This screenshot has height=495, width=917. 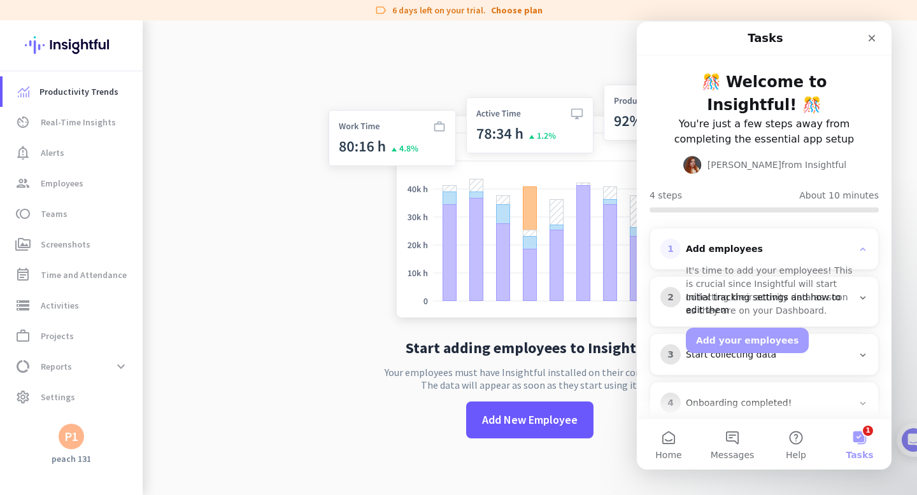 What do you see at coordinates (95, 423) in the screenshot?
I see `button: Messages` at bounding box center [95, 423].